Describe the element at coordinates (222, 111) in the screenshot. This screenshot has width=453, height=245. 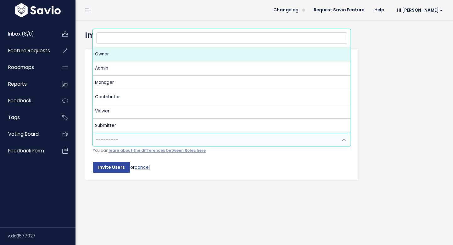
I see `li: Viewer` at that location.